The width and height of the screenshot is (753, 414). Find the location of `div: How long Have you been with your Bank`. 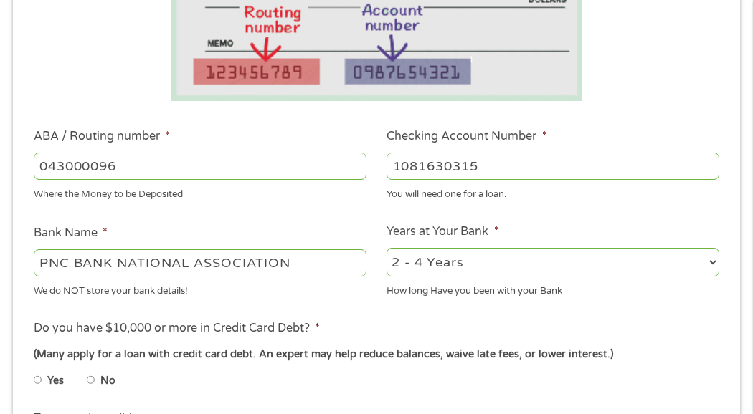

div: How long Have you been with your Bank is located at coordinates (553, 289).